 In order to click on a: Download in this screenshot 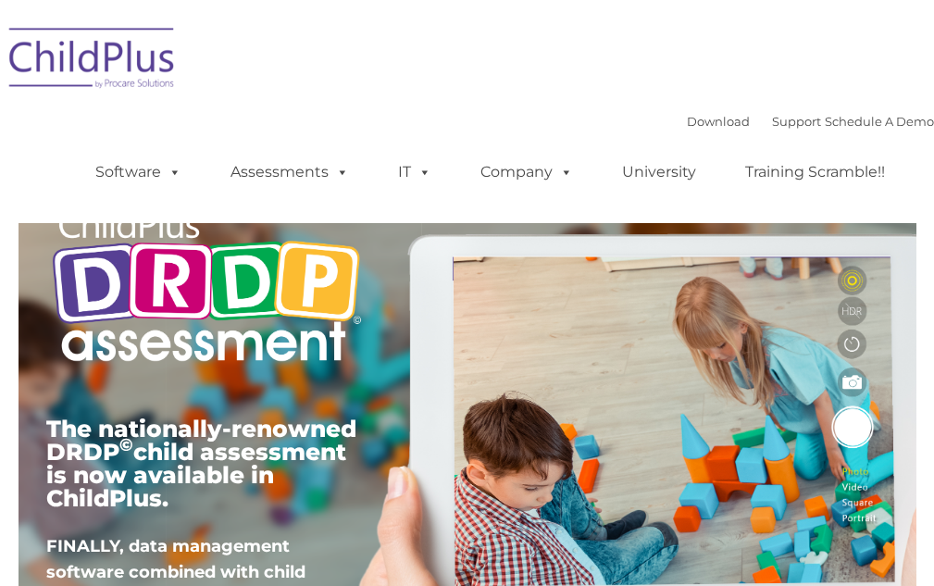, I will do `click(719, 121)`.